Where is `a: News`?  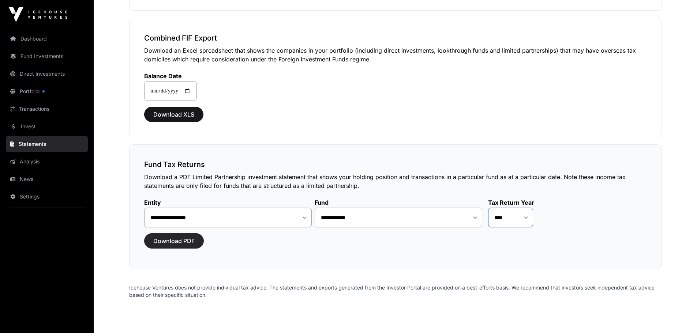
a: News is located at coordinates (47, 179).